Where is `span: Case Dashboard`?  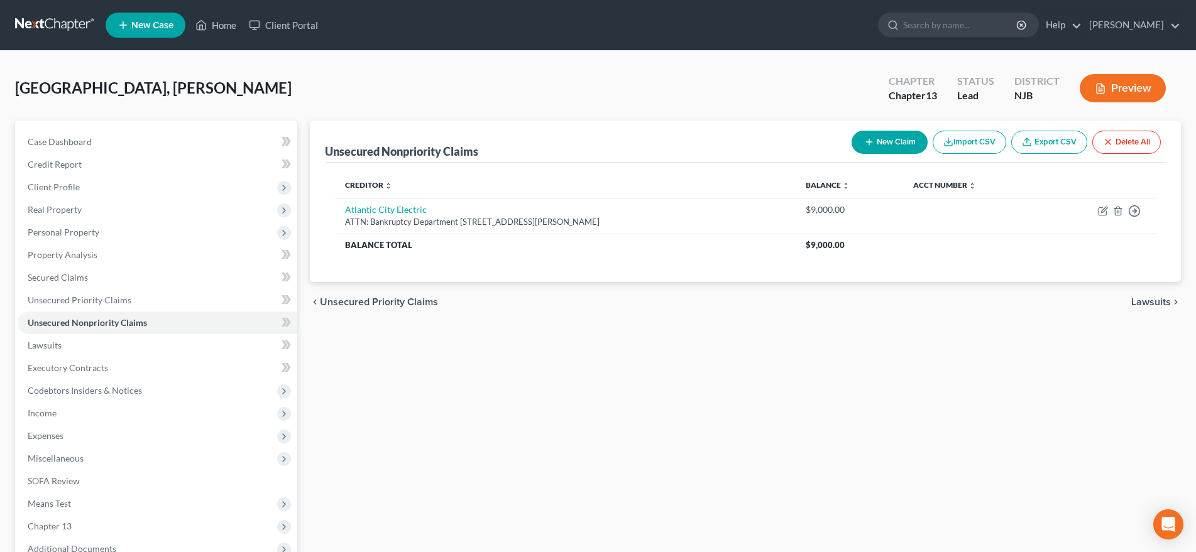
span: Case Dashboard is located at coordinates (60, 141).